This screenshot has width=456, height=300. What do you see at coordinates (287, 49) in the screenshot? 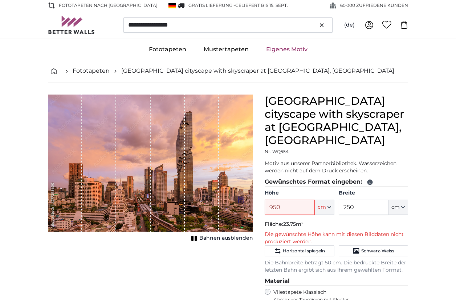
I see `a: Eigenes Motiv` at bounding box center [287, 49].